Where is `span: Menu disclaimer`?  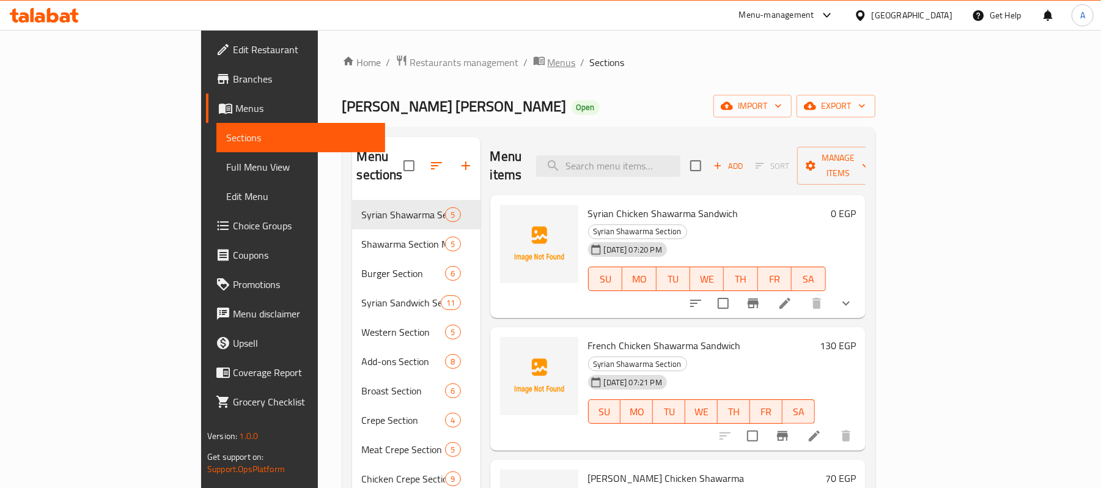 span: Menu disclaimer is located at coordinates (304, 314).